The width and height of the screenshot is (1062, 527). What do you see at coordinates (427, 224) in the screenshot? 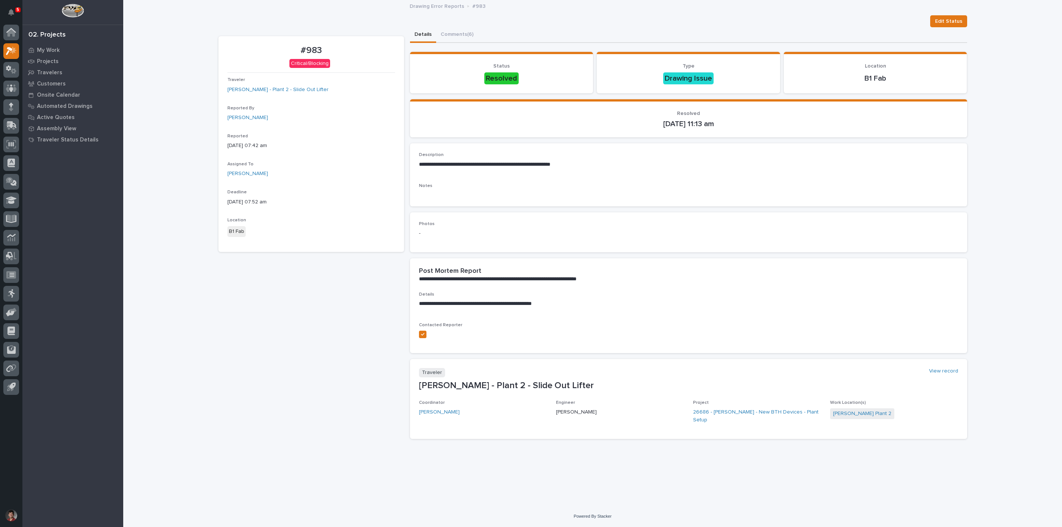
I see `span: Photos` at bounding box center [427, 224].